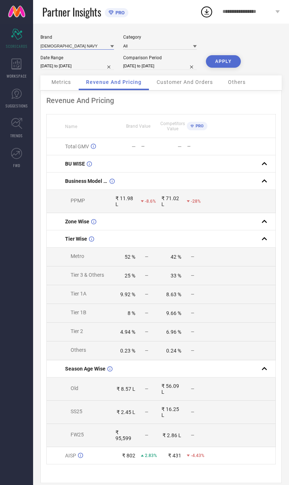 This screenshot has width=289, height=485. Describe the element at coordinates (131, 313) in the screenshot. I see `div: 8 %` at that location.